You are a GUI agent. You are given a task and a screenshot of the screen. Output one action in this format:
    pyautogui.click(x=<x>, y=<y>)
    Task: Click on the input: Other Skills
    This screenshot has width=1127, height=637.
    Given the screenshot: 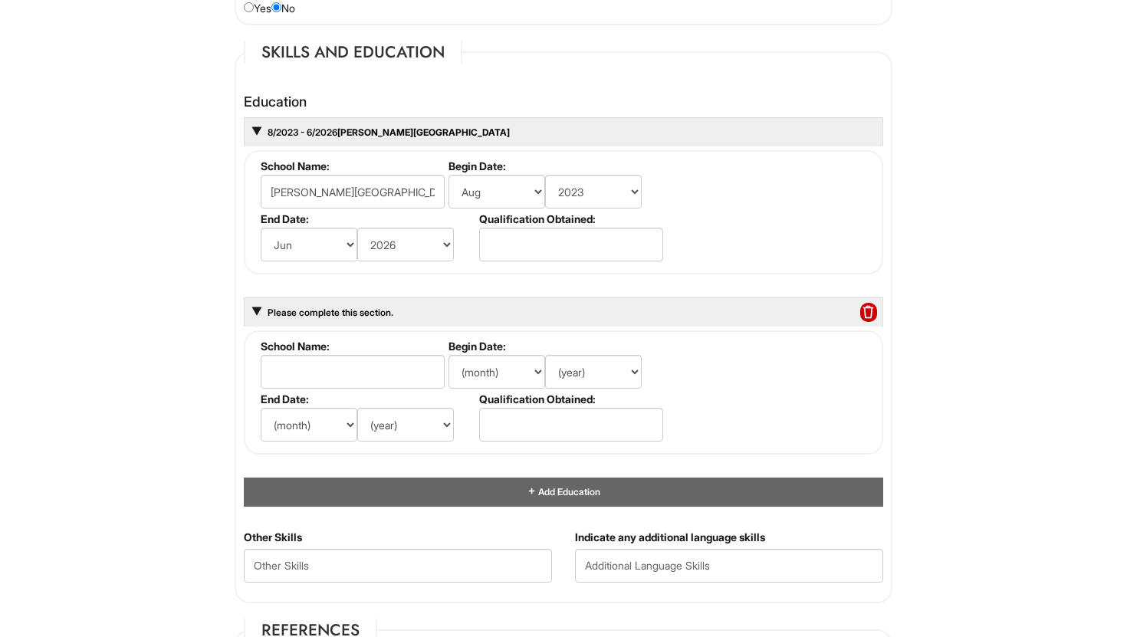 What is the action you would take?
    pyautogui.click(x=398, y=566)
    